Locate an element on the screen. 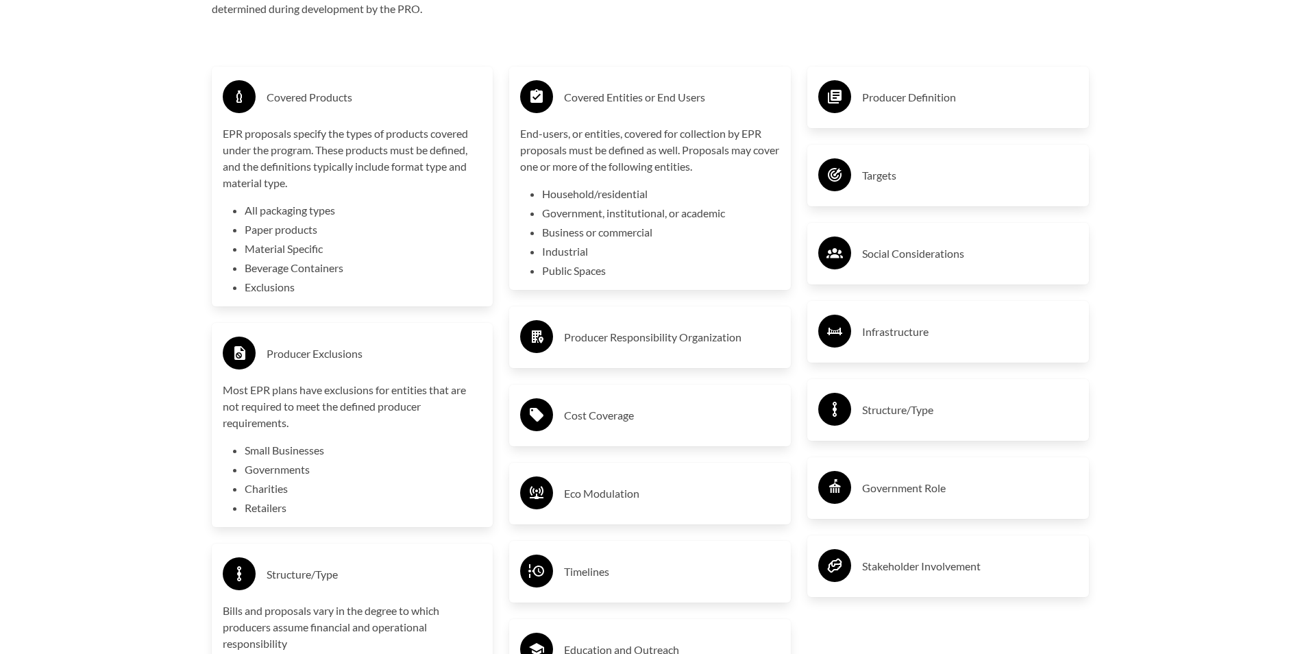 This screenshot has width=1300, height=654. h3: Covered Entities or End Users is located at coordinates (672, 97).